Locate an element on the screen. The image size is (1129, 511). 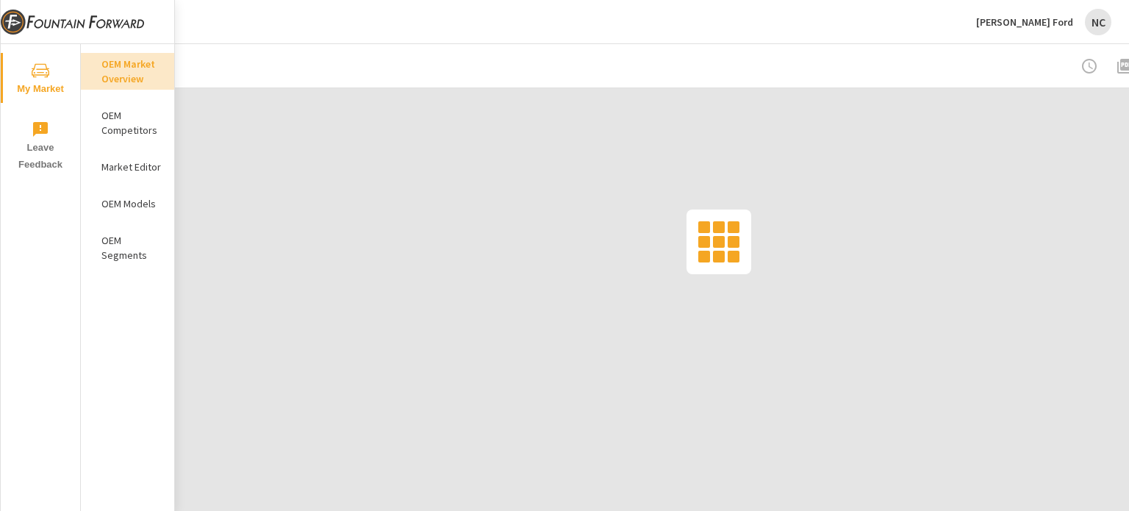
div: nav menu is located at coordinates (40, 112).